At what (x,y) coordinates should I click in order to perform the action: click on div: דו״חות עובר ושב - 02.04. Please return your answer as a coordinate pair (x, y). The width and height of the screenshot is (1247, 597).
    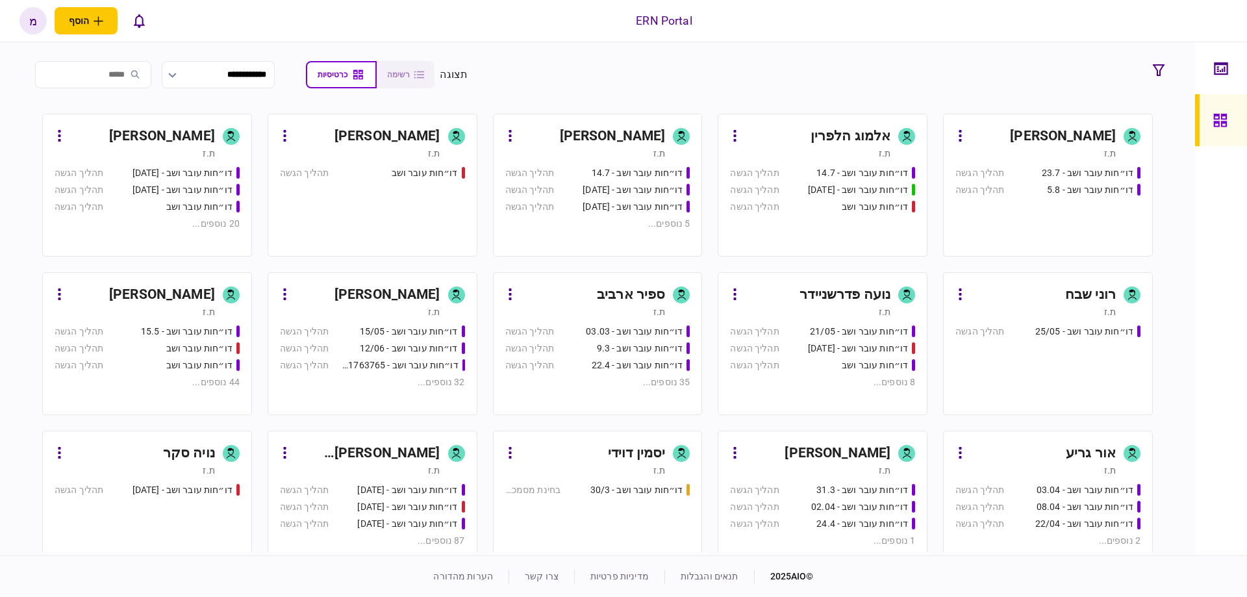
    Looking at the image, I should click on (859, 507).